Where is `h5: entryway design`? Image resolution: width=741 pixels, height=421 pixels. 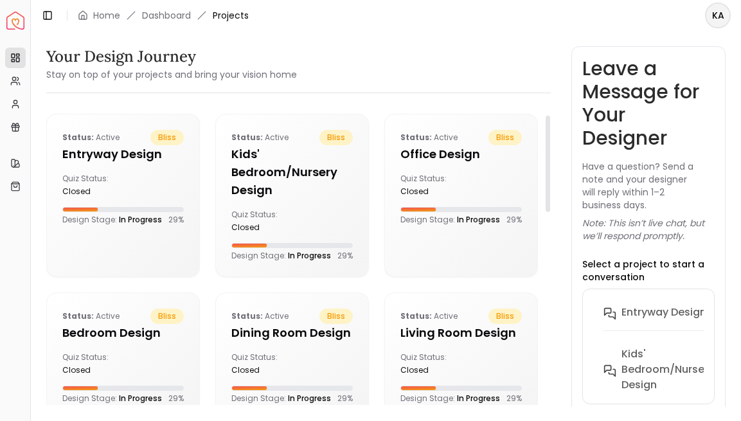 h5: entryway design is located at coordinates (123, 154).